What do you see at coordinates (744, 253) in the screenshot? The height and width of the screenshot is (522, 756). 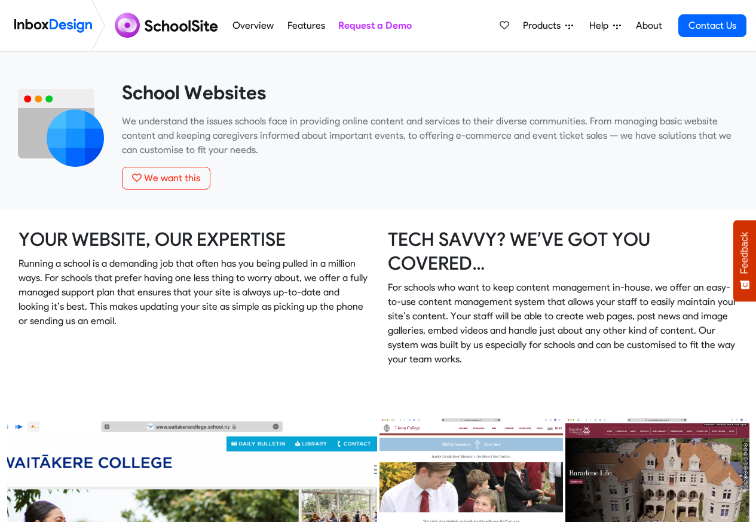 I see `span: Feedback` at bounding box center [744, 253].